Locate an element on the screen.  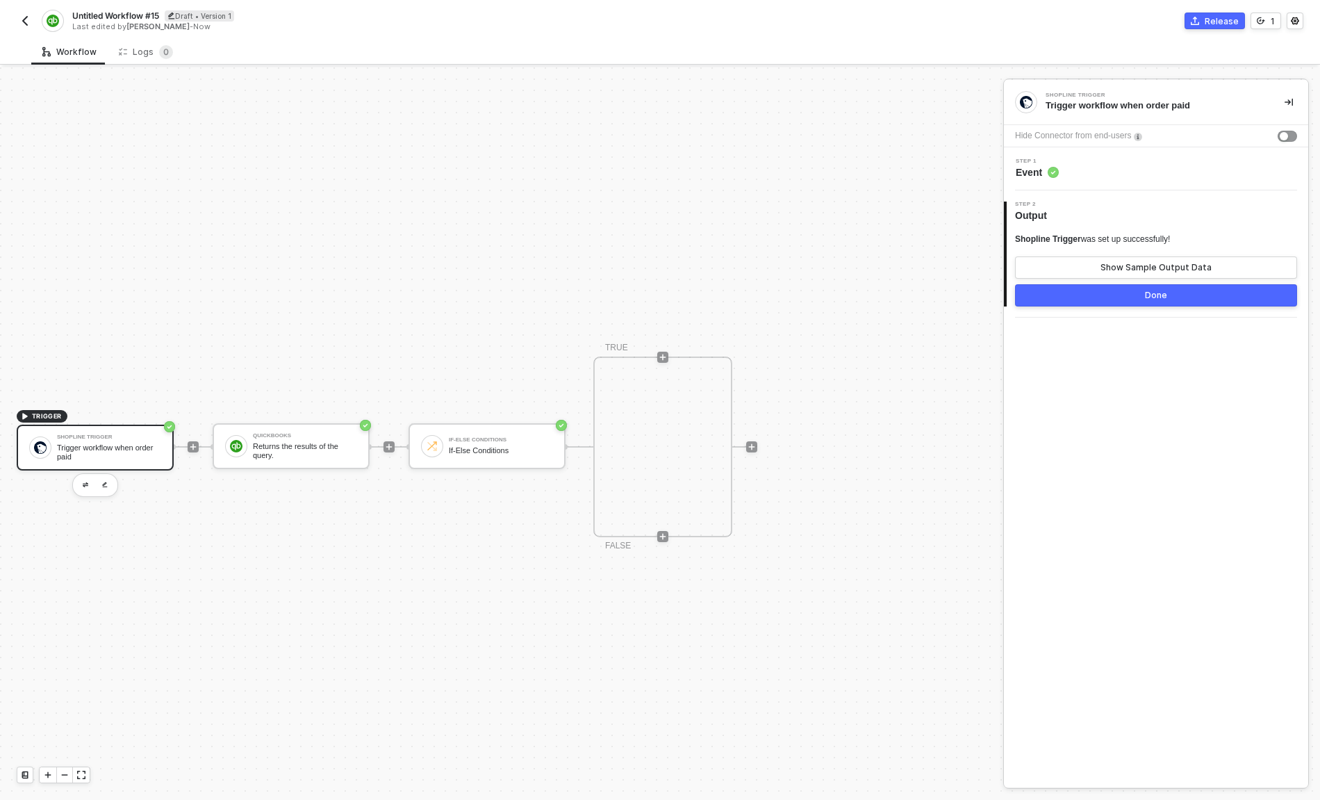
div: TRUE is located at coordinates (616, 347).